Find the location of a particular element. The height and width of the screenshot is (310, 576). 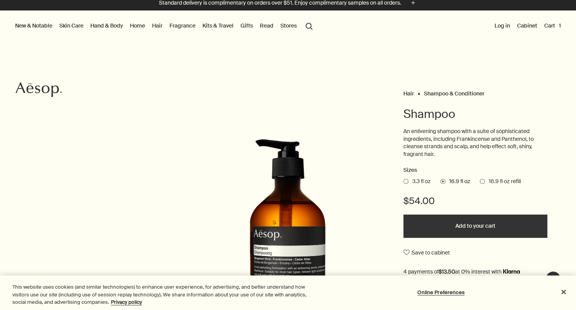

p: An enlivening shampoo with a suite of sophisticated ingredients, including Frankincense and Panth... is located at coordinates (475, 143).